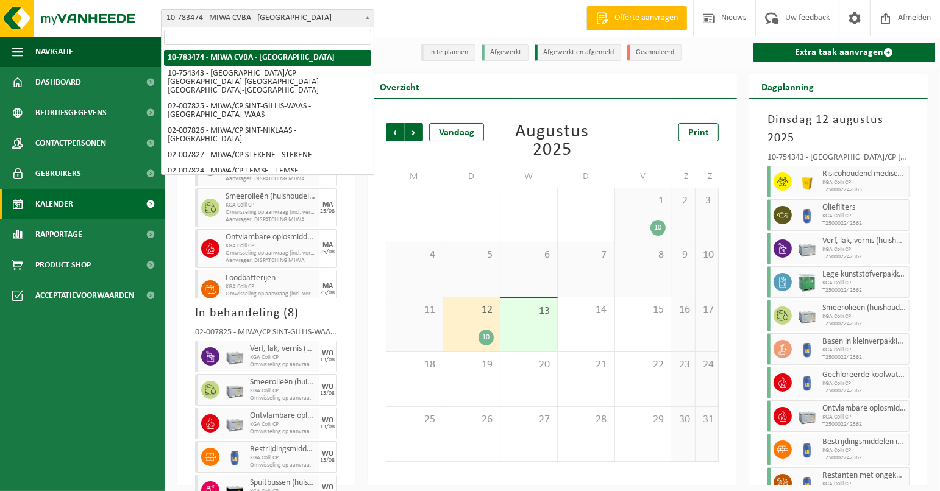  I want to click on span: 22, so click(643, 365).